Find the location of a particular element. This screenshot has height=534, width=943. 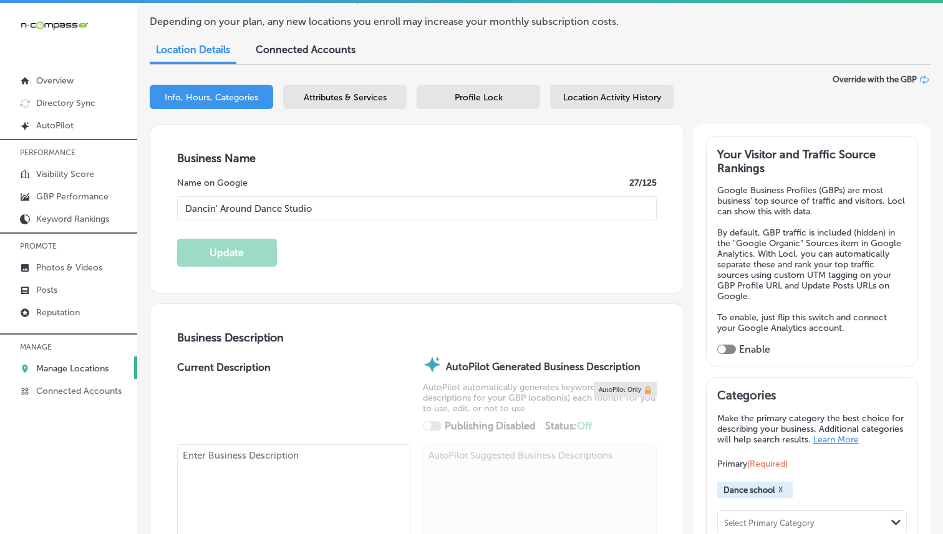

p: Google Business Profiles (GBPs) are most business' top source of traffic and visitors. Locl can s... is located at coordinates (812, 201).